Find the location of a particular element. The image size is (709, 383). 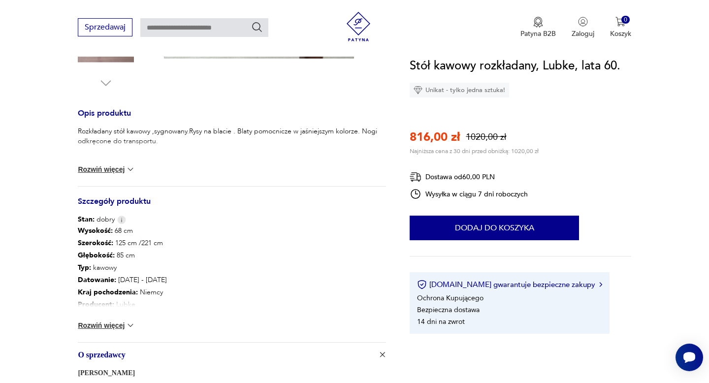

button: Sprzedawaj is located at coordinates (105, 27).